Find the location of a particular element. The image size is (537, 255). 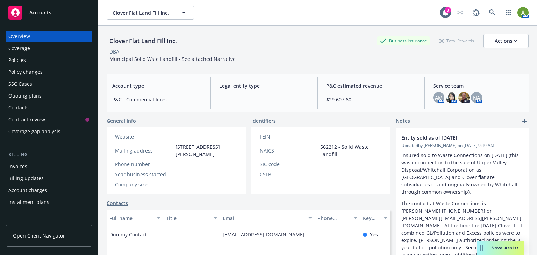

a: Account charges is located at coordinates (49, 190).